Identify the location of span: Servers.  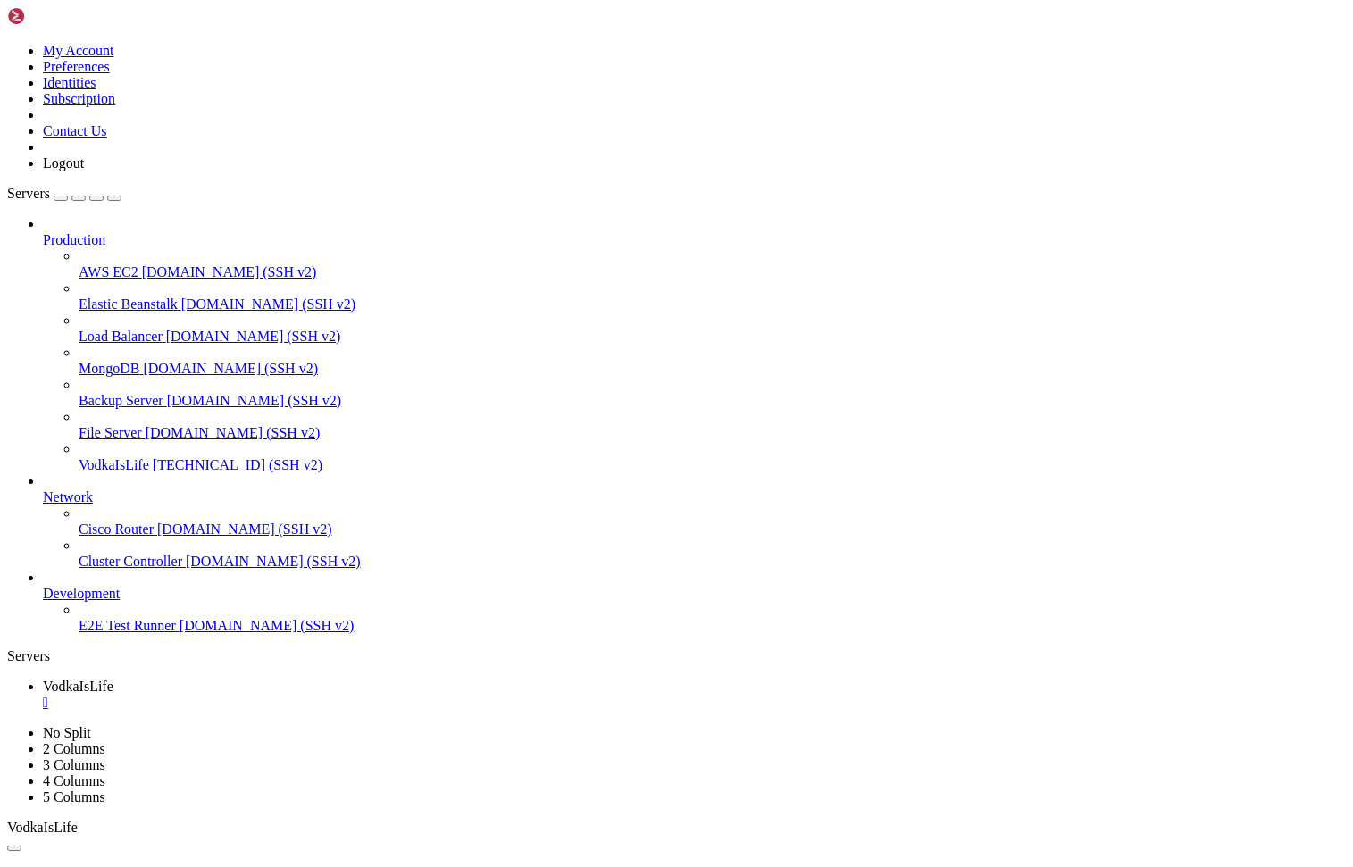
(29, 193).